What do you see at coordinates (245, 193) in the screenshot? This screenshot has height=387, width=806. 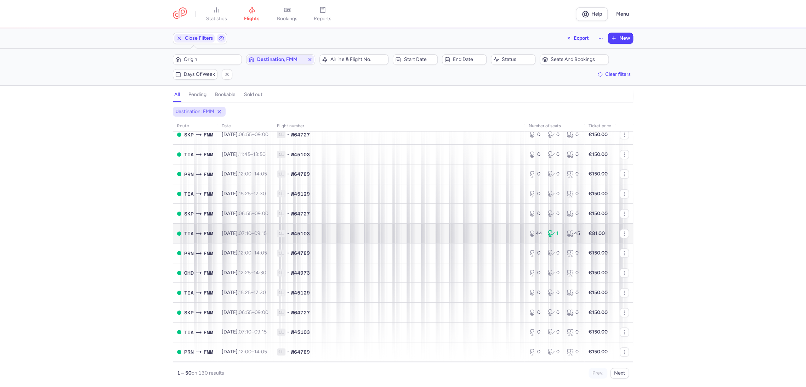 I see `time: 15:25` at bounding box center [245, 193].